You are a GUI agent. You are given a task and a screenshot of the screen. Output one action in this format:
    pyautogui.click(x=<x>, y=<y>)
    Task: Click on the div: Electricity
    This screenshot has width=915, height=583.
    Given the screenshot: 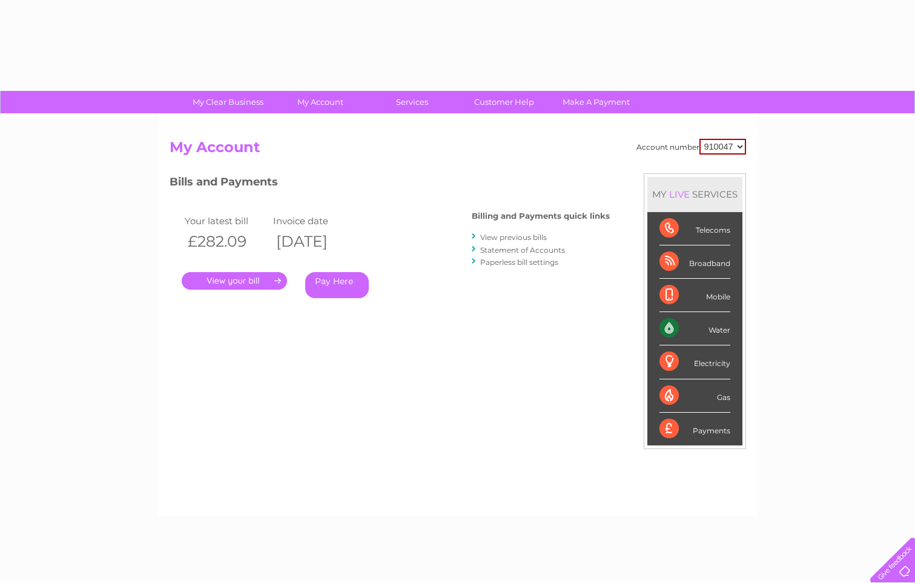 What is the action you would take?
    pyautogui.click(x=695, y=362)
    